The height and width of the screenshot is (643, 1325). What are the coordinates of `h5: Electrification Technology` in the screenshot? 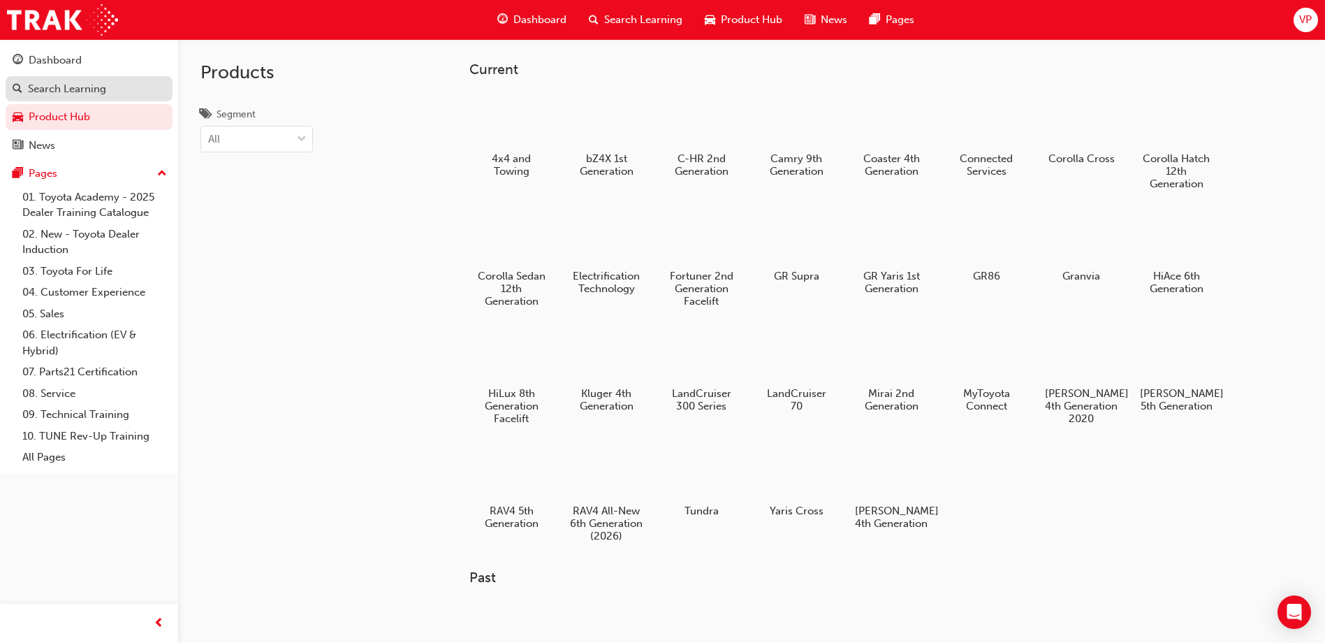 It's located at (606, 282).